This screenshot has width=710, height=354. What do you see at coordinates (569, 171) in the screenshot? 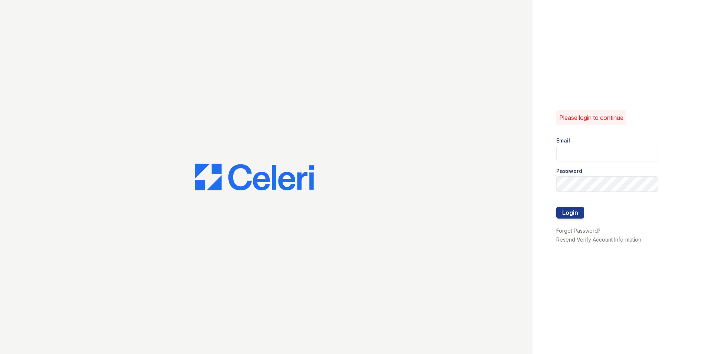
I see `label: Password` at bounding box center [569, 171].